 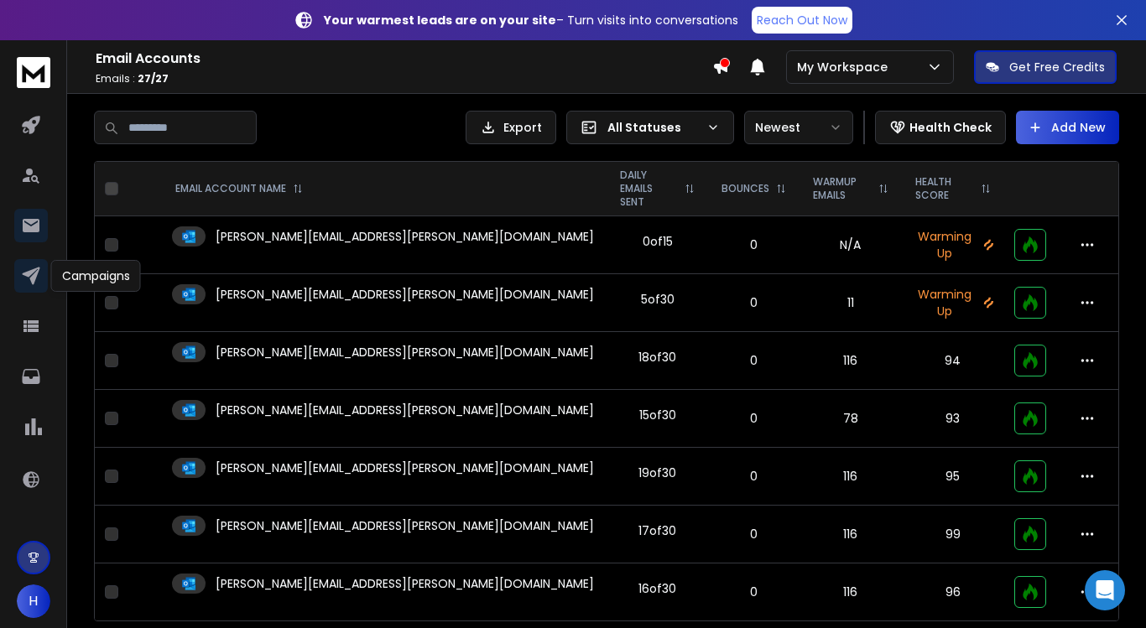 What do you see at coordinates (802, 20) in the screenshot?
I see `p: Reach Out Now` at bounding box center [802, 20].